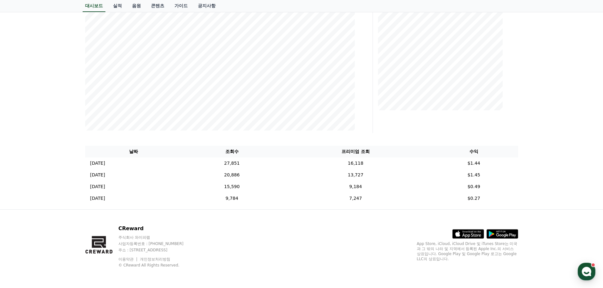  Describe the element at coordinates (355, 198) in the screenshot. I see `td: 7,247` at that location.